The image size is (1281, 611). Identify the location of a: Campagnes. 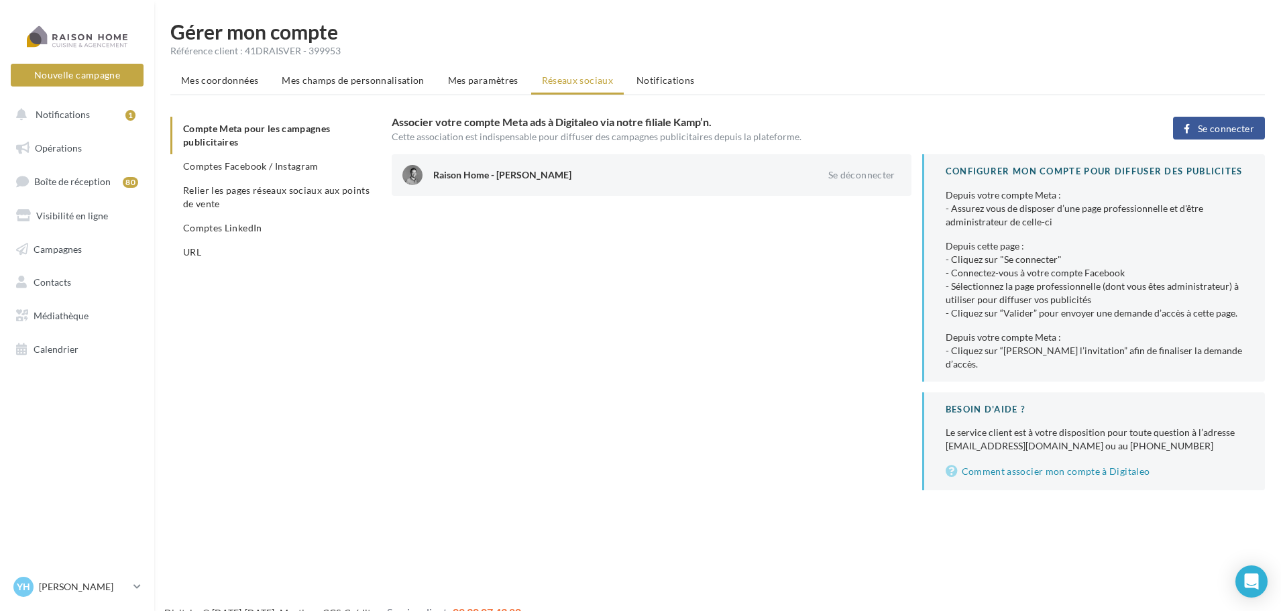
(77, 250).